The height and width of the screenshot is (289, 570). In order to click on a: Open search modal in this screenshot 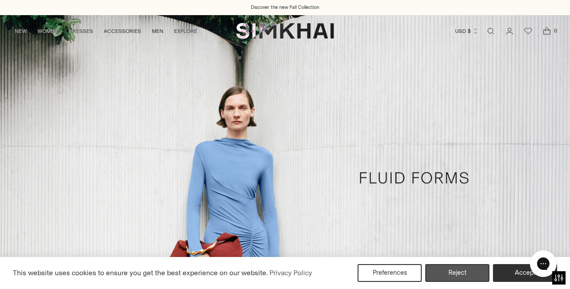, I will do `click(491, 31)`.